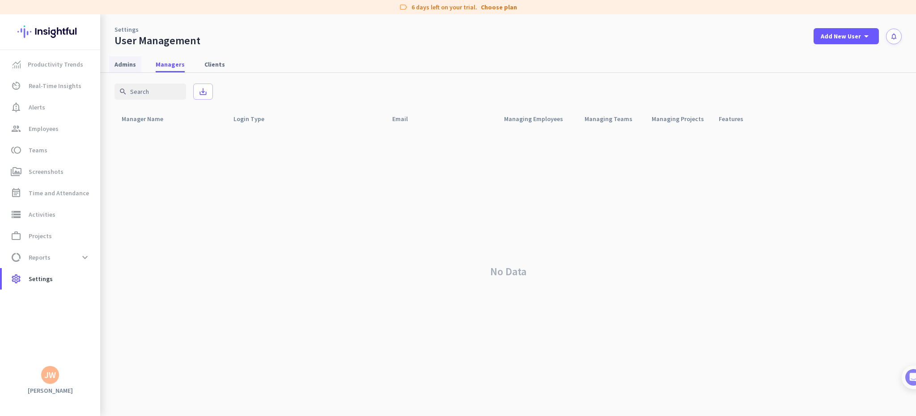  I want to click on span: Settings, so click(41, 279).